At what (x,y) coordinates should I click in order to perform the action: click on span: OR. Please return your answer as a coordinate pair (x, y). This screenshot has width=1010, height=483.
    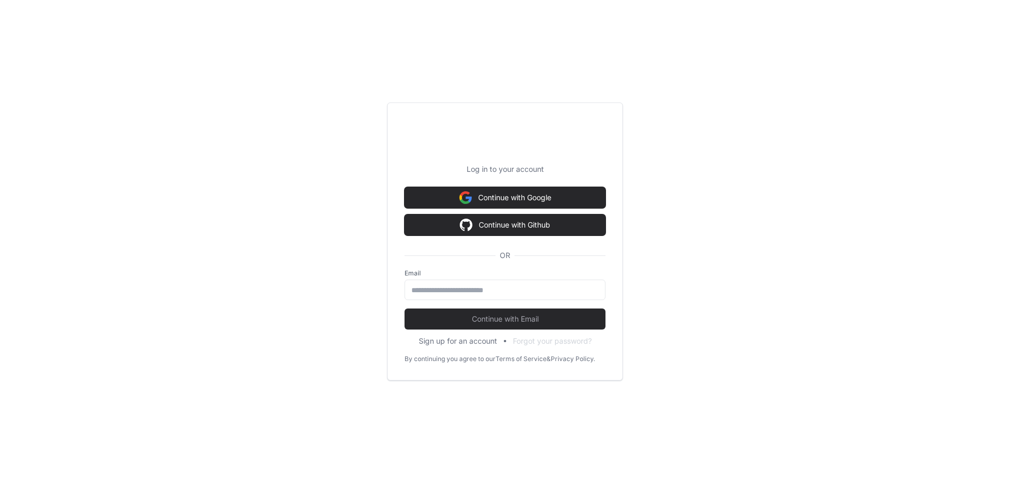
    Looking at the image, I should click on (505, 256).